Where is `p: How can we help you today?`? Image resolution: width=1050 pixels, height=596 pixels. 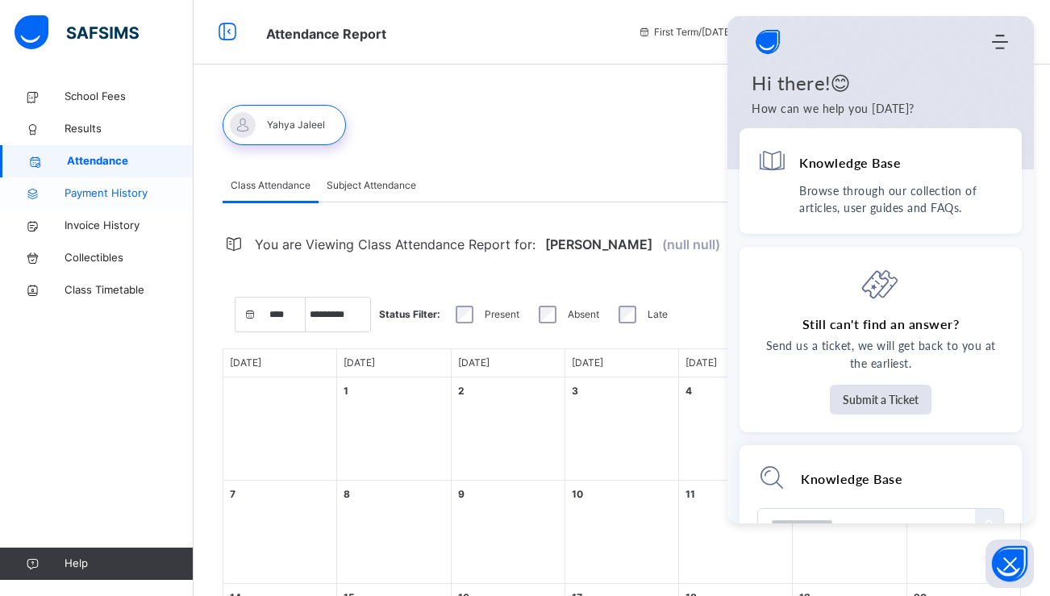
p: How can we help you today? is located at coordinates (881, 109).